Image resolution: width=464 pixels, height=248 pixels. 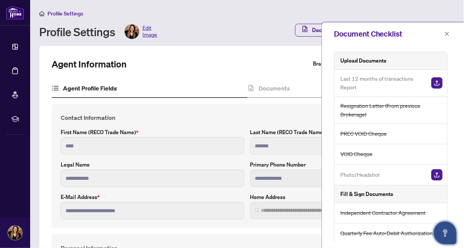 What do you see at coordinates (356, 154) in the screenshot?
I see `span: VOID Cheque` at bounding box center [356, 154].